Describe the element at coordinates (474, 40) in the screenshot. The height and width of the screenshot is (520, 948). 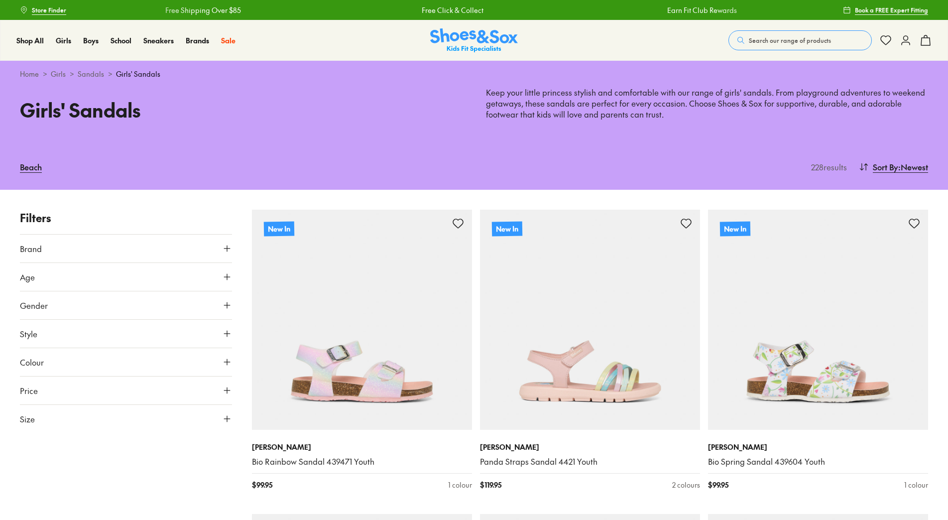
I see `img: SNS_Logo_Responsive.svg` at that location.